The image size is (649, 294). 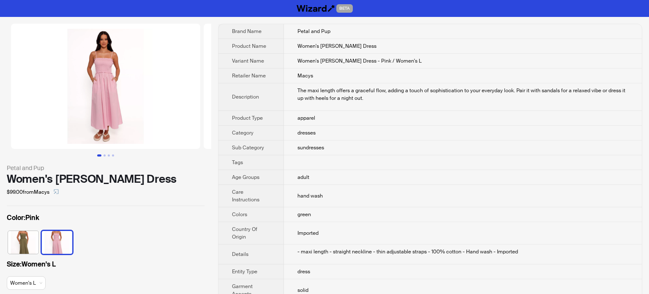 I want to click on span: dress, so click(x=304, y=271).